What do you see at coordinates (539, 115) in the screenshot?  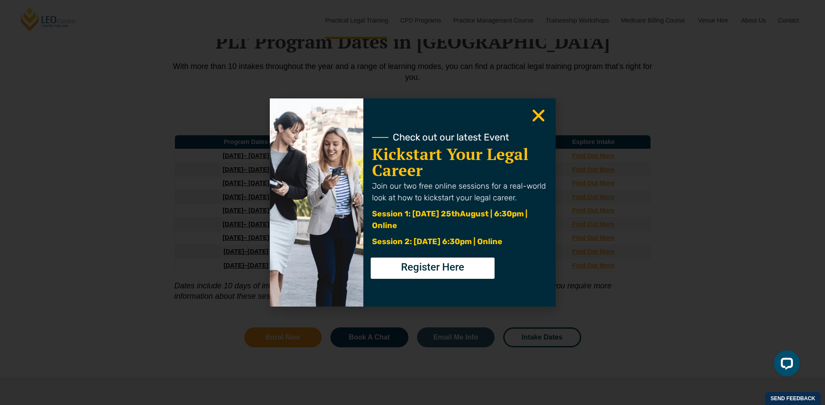 I see `a: Close` at bounding box center [539, 115].